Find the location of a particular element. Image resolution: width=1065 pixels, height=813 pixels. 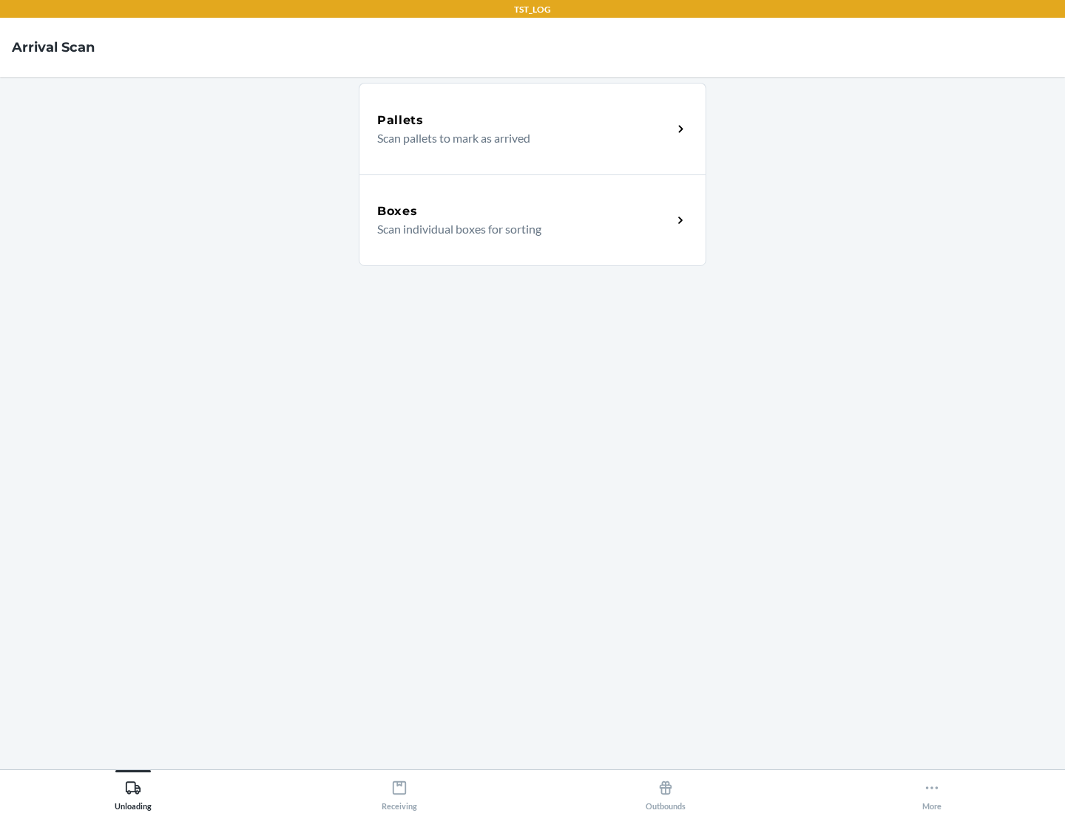

button: More is located at coordinates (932, 791).